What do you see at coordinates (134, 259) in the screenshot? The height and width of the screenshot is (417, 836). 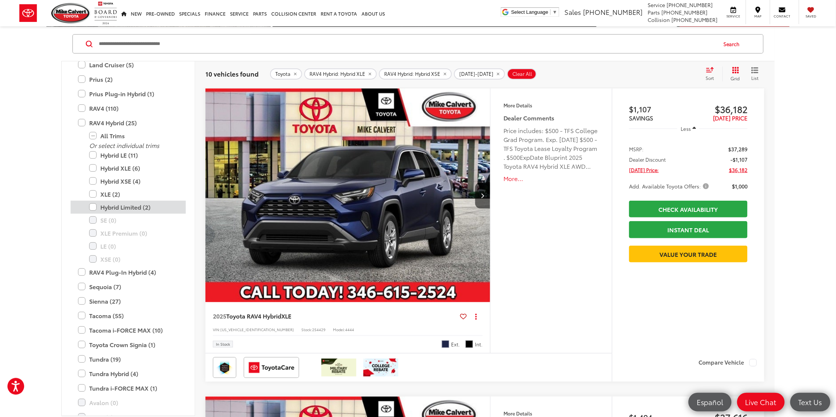 I see `label: XSE (0)` at bounding box center [134, 259].